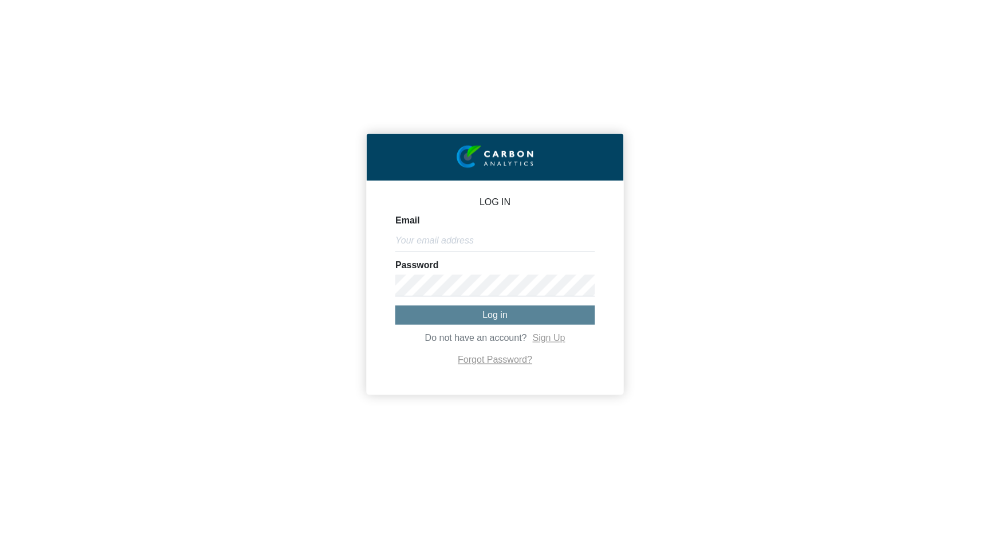 This screenshot has width=990, height=534. What do you see at coordinates (417, 265) in the screenshot?
I see `label: Password` at bounding box center [417, 265].